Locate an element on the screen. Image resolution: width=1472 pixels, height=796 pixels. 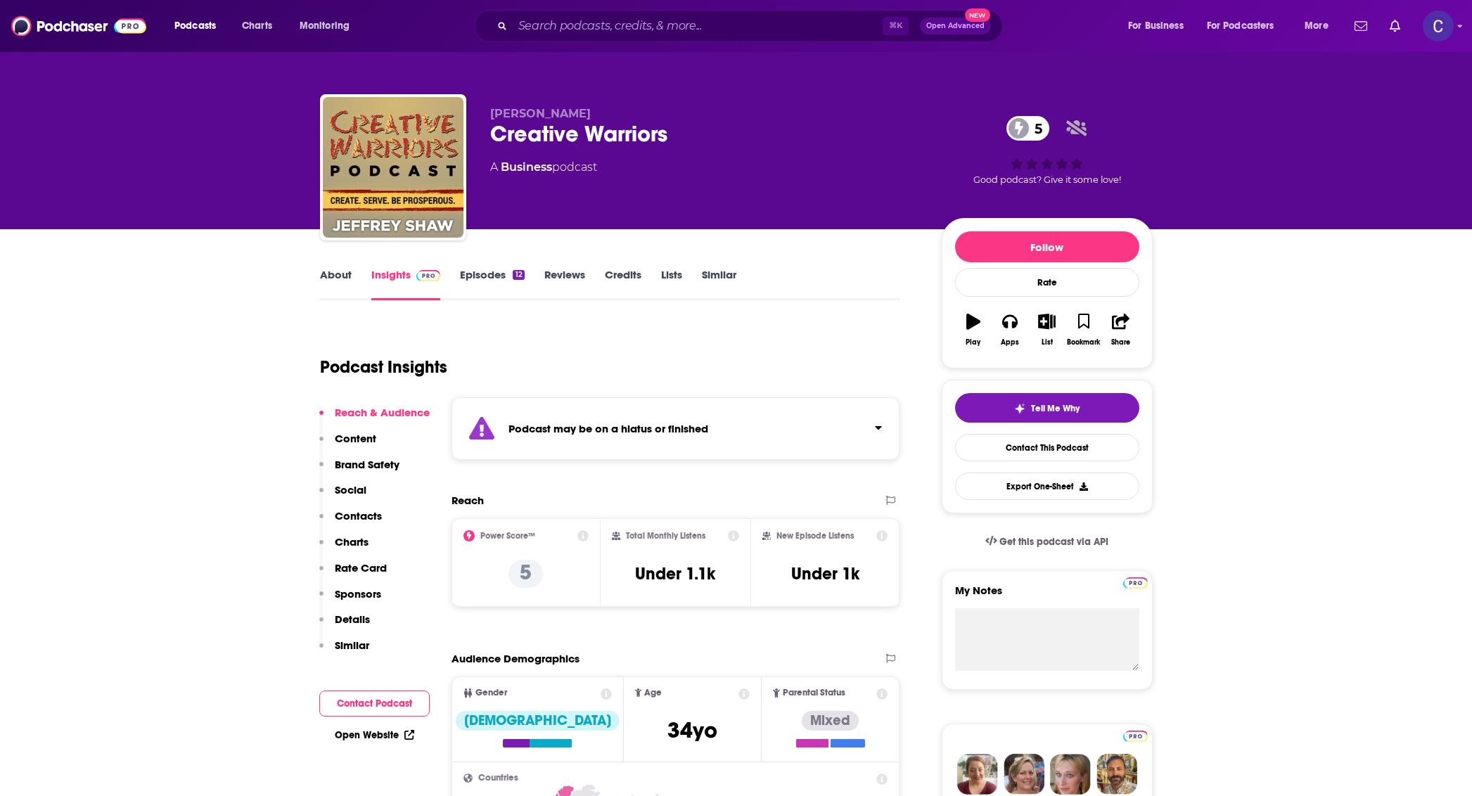
p: Similar is located at coordinates (352, 645).